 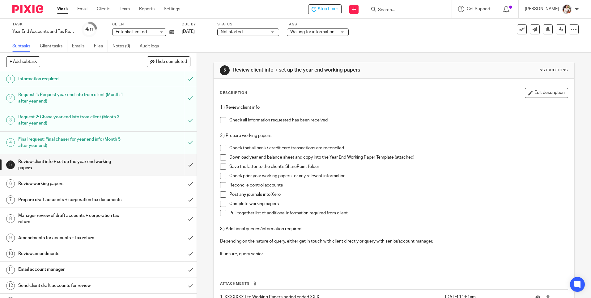 I want to click on div: 10, so click(x=11, y=253).